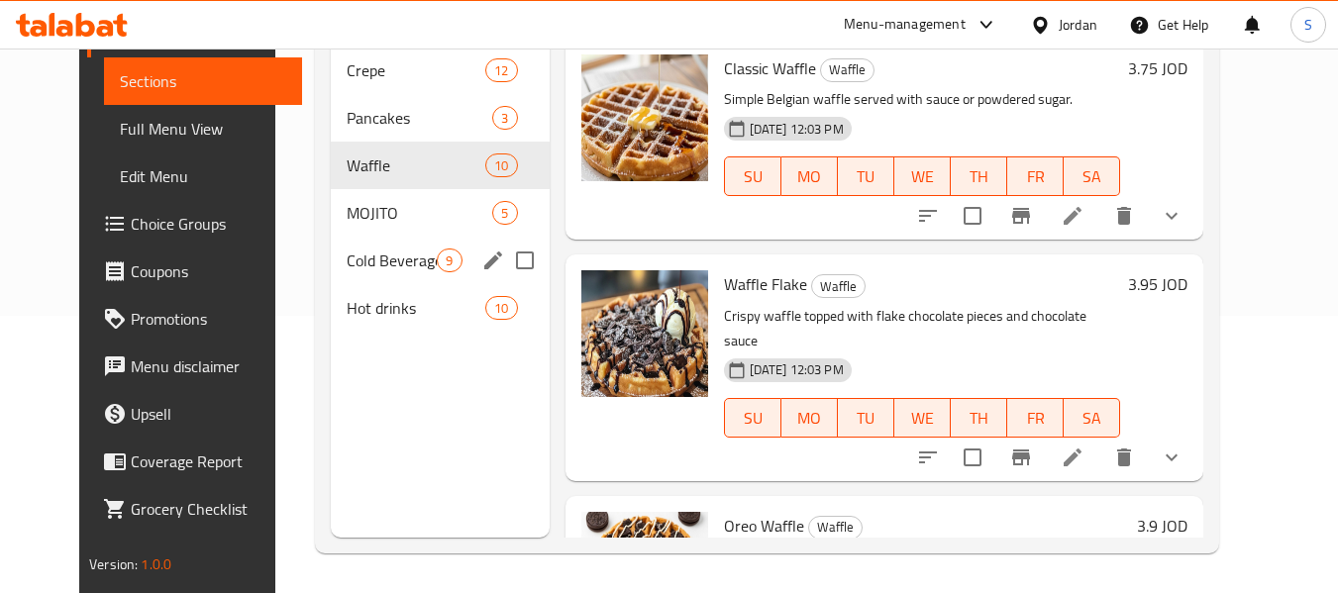 This screenshot has height=593, width=1338. What do you see at coordinates (440, 118) in the screenshot?
I see `div: Pancakes3` at bounding box center [440, 118].